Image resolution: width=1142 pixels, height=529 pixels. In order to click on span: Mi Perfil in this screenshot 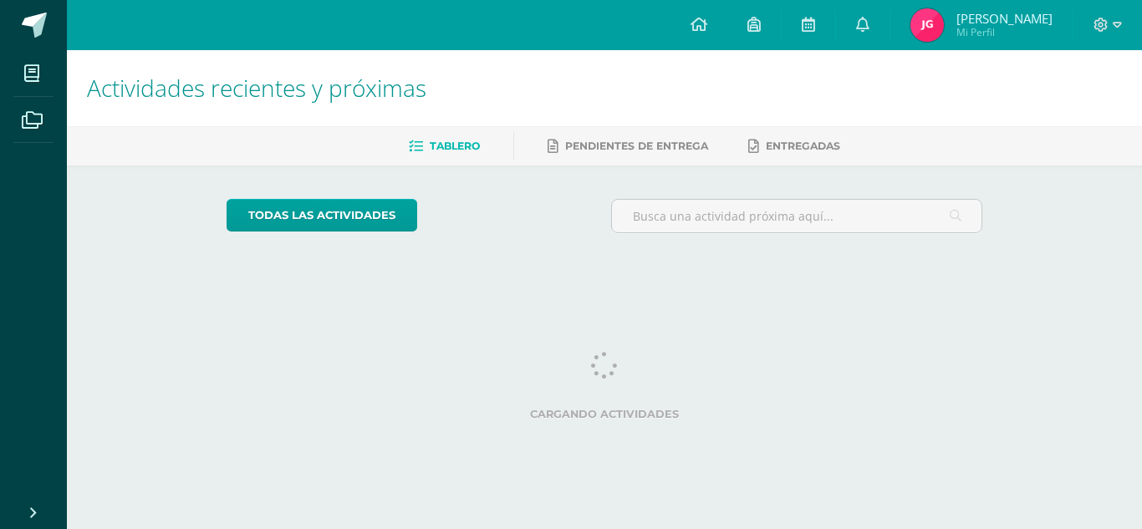, I will do `click(1004, 32)`.